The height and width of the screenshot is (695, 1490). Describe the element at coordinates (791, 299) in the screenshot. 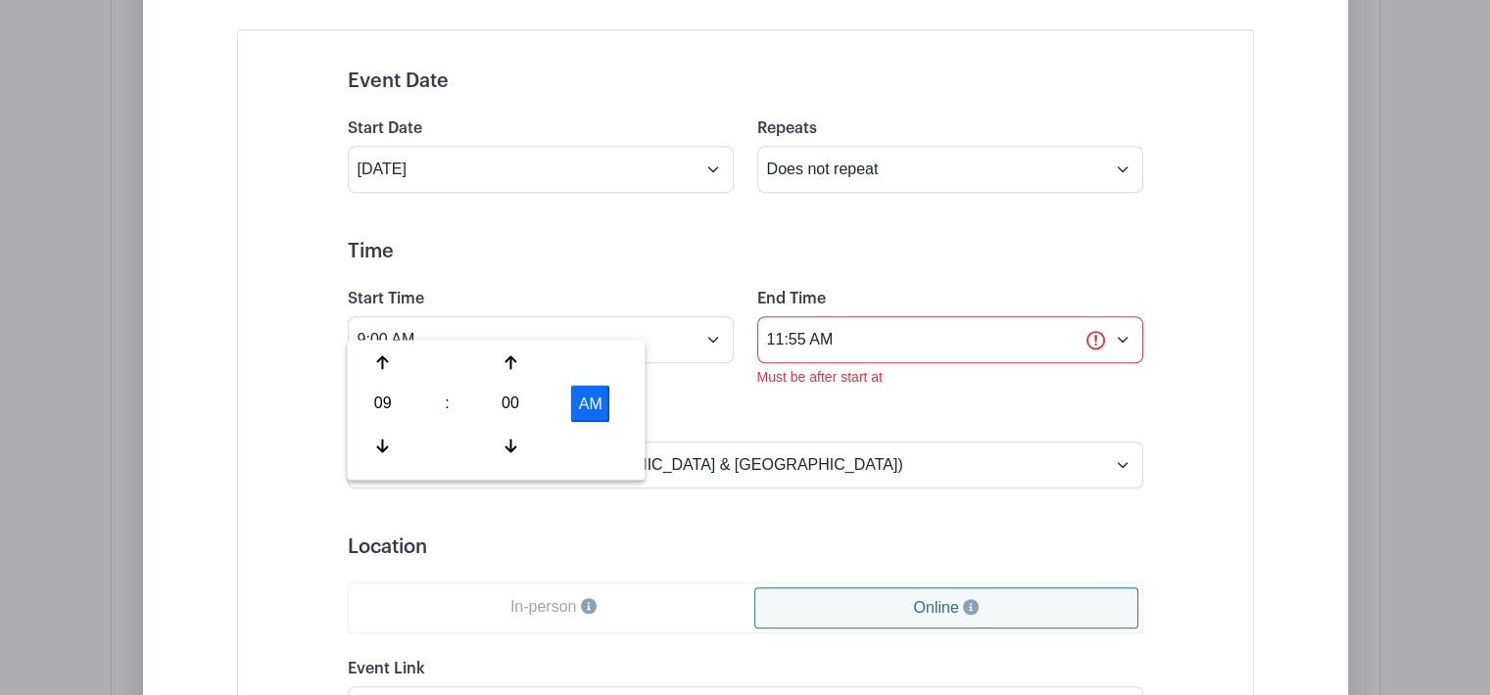

I see `label: End Time` at that location.